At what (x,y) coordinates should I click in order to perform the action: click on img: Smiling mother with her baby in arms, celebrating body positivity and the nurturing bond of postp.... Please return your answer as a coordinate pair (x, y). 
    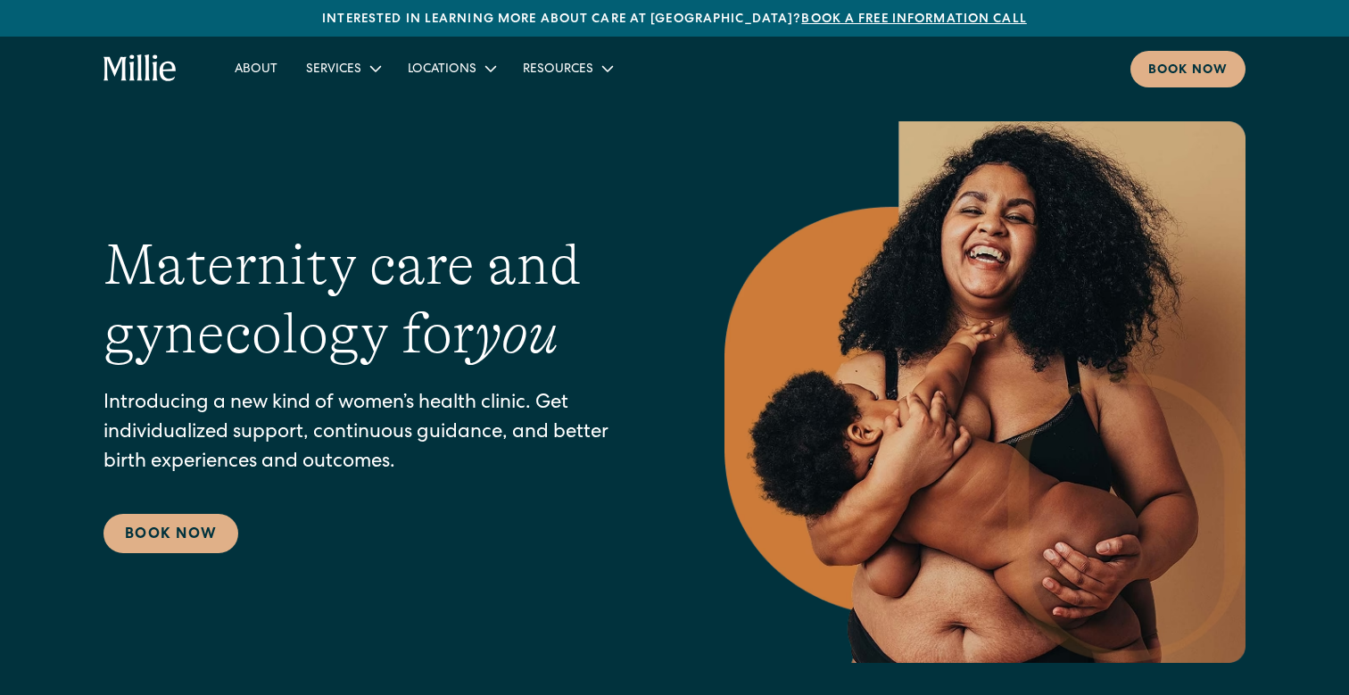
    Looking at the image, I should click on (985, 392).